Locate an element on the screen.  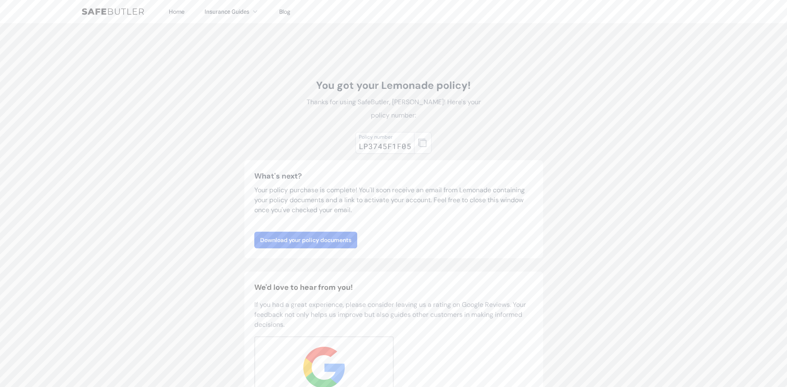
a: Download your policy documents is located at coordinates (306, 240).